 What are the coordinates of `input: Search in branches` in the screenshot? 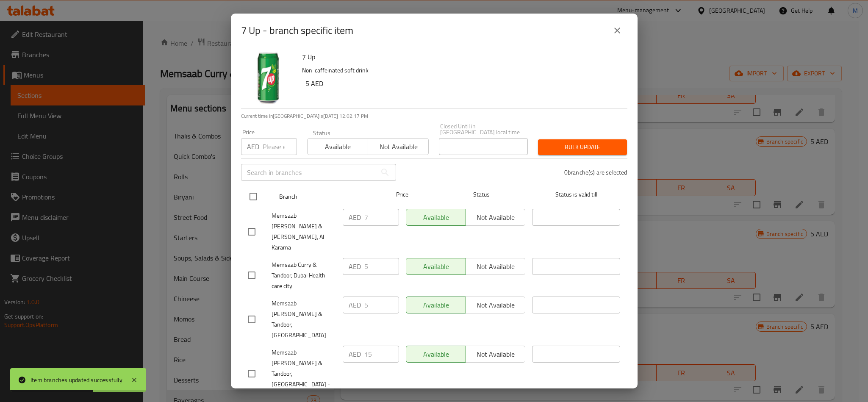 It's located at (309, 172).